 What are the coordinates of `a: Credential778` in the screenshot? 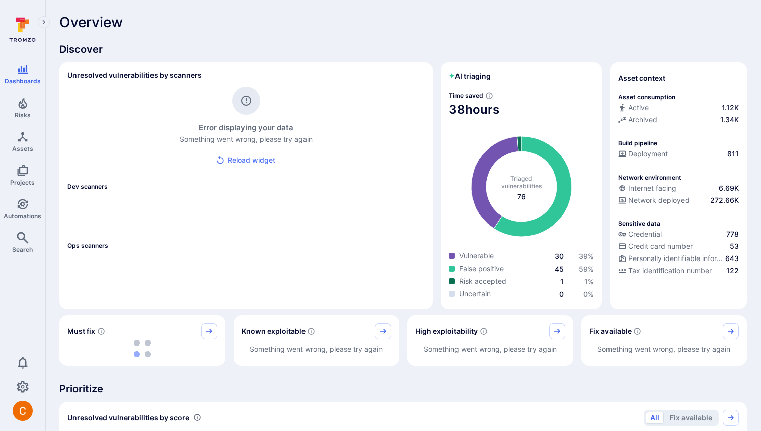 It's located at (678, 234).